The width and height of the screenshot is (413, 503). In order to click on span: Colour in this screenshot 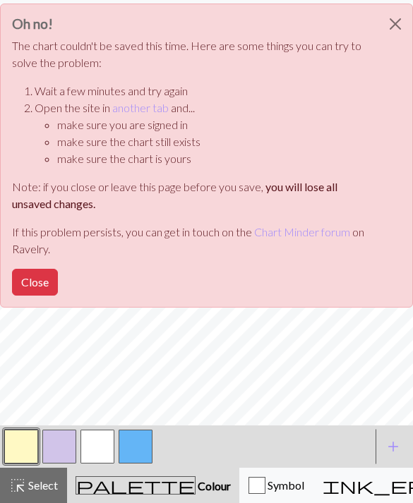, I will do `click(213, 485)`.